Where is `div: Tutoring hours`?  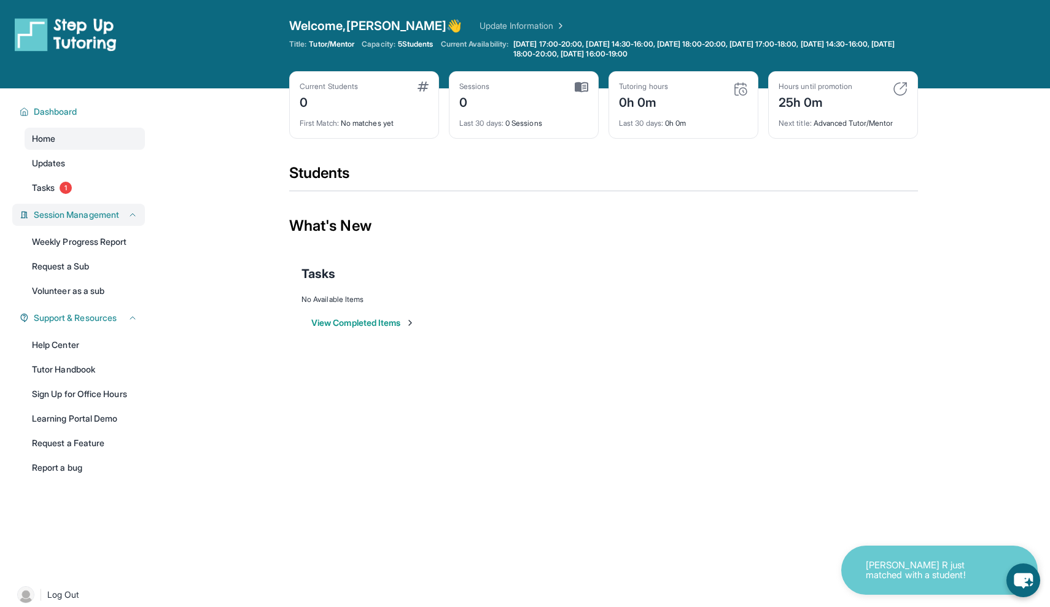
div: Tutoring hours is located at coordinates (643, 87).